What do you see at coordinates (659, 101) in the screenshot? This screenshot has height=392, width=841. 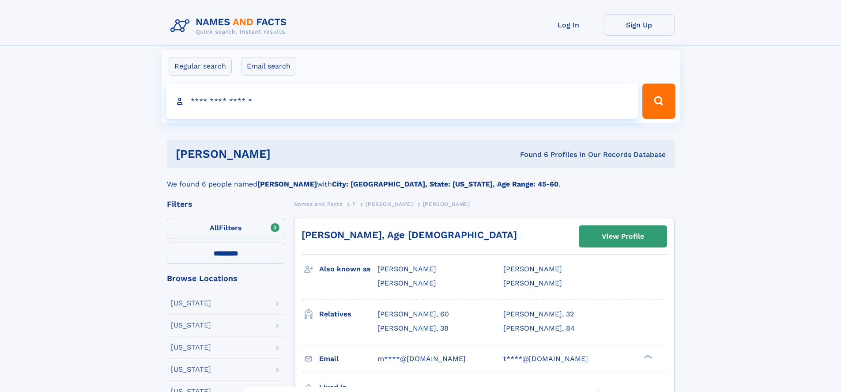 I see `button: Search Button` at bounding box center [659, 101].